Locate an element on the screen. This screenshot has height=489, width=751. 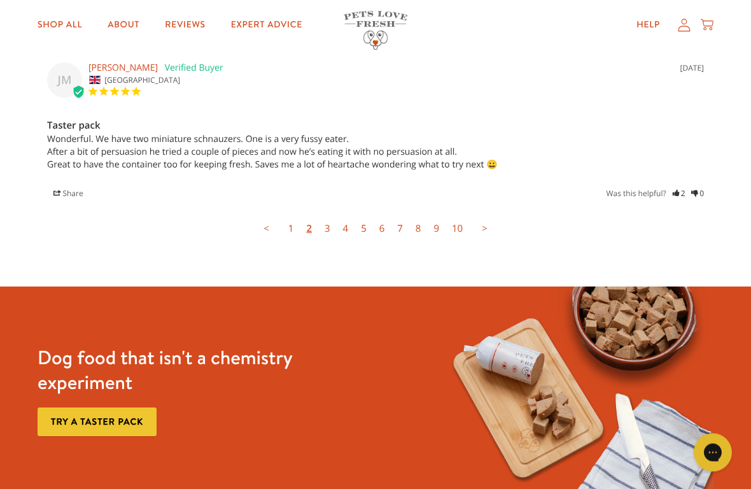
a: Page 7 is located at coordinates (400, 229).